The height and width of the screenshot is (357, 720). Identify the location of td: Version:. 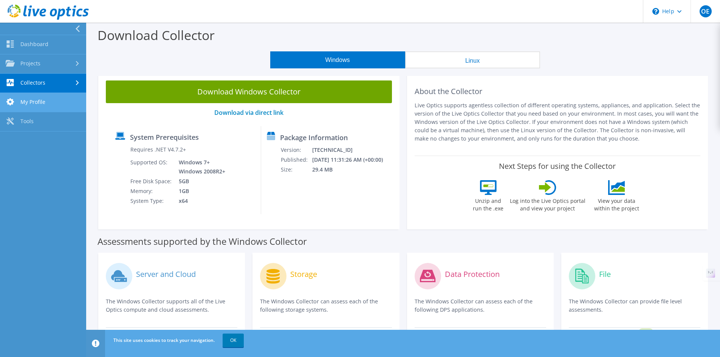
(296, 150).